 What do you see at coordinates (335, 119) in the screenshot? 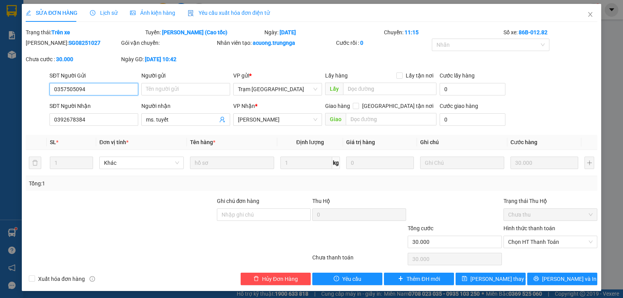
I see `span: Giao` at bounding box center [335, 119].